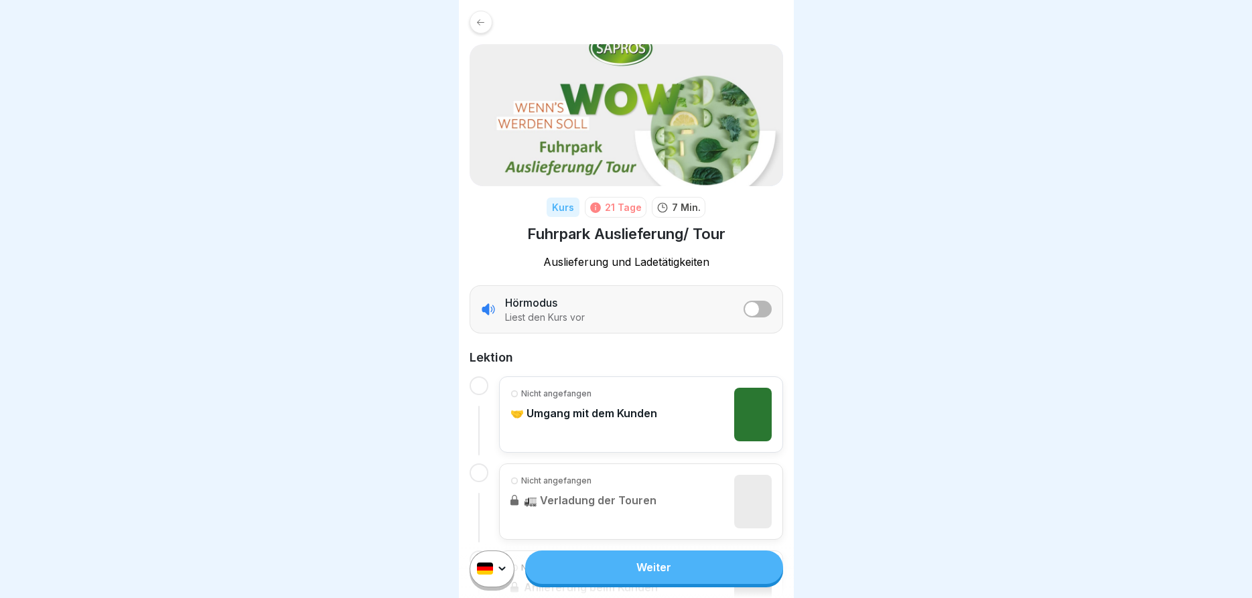 Image resolution: width=1252 pixels, height=598 pixels. I want to click on a: Weiter, so click(654, 568).